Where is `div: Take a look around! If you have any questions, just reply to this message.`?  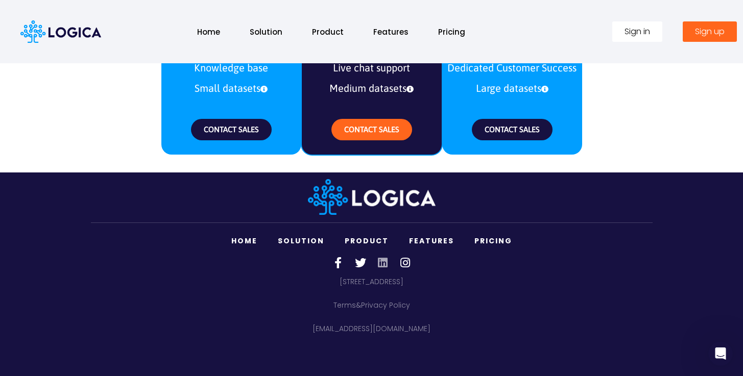 div: Take a look around! If you have any questions, just reply to this message. is located at coordinates (88, 105).